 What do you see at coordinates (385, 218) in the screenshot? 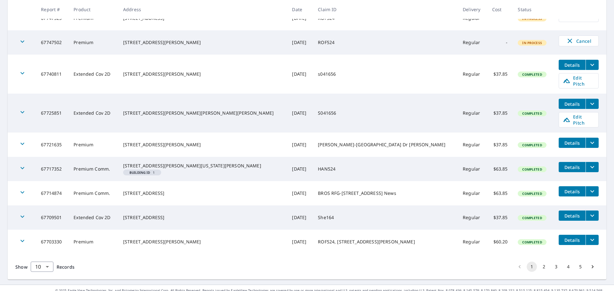
I see `td: She164` at bounding box center [385, 218].